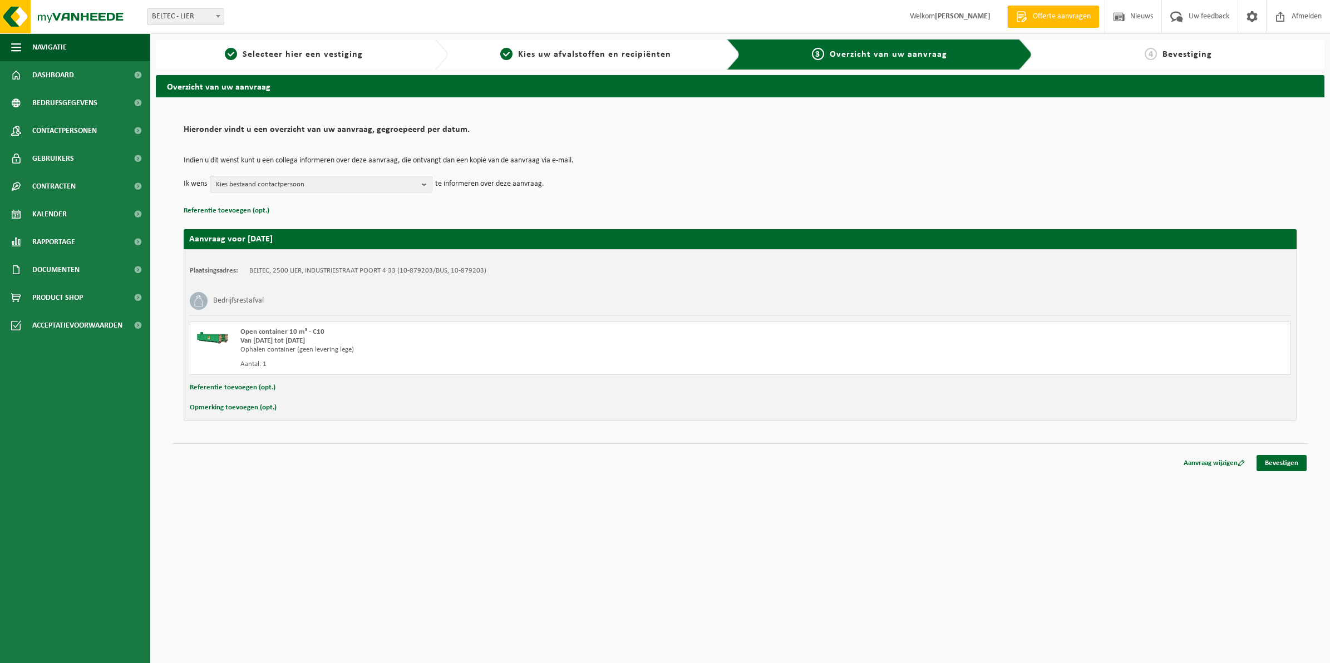 The width and height of the screenshot is (1330, 663). I want to click on img: HK-XC-10-GN-00.png, so click(212, 336).